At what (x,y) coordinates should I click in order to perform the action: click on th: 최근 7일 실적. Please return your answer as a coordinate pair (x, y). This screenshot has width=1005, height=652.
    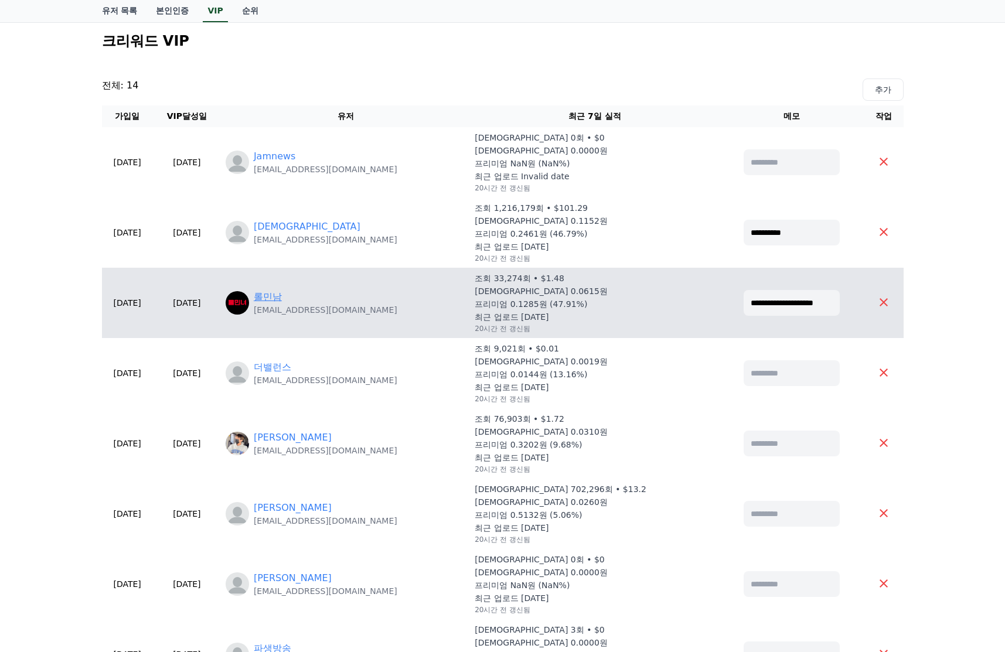
    Looking at the image, I should click on (594, 116).